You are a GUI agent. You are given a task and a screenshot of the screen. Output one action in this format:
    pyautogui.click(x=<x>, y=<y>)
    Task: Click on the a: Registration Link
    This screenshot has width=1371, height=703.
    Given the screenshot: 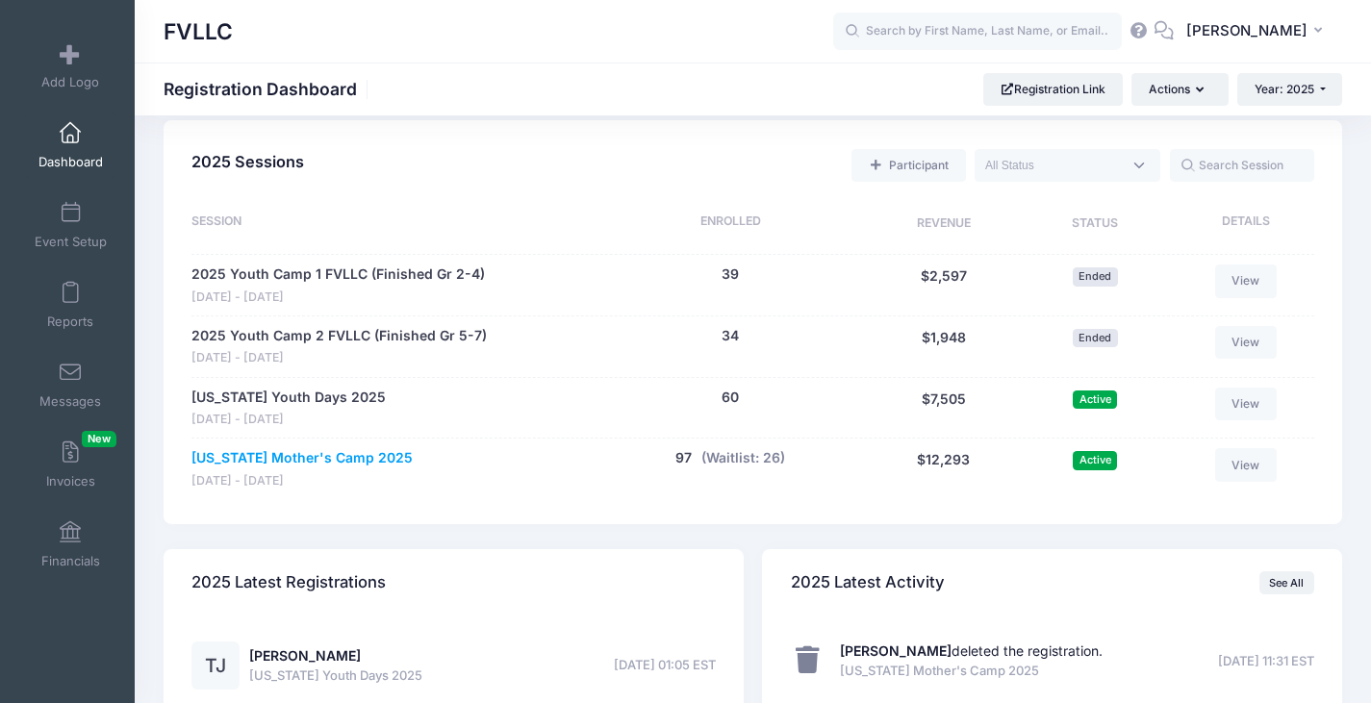 What is the action you would take?
    pyautogui.click(x=1053, y=89)
    